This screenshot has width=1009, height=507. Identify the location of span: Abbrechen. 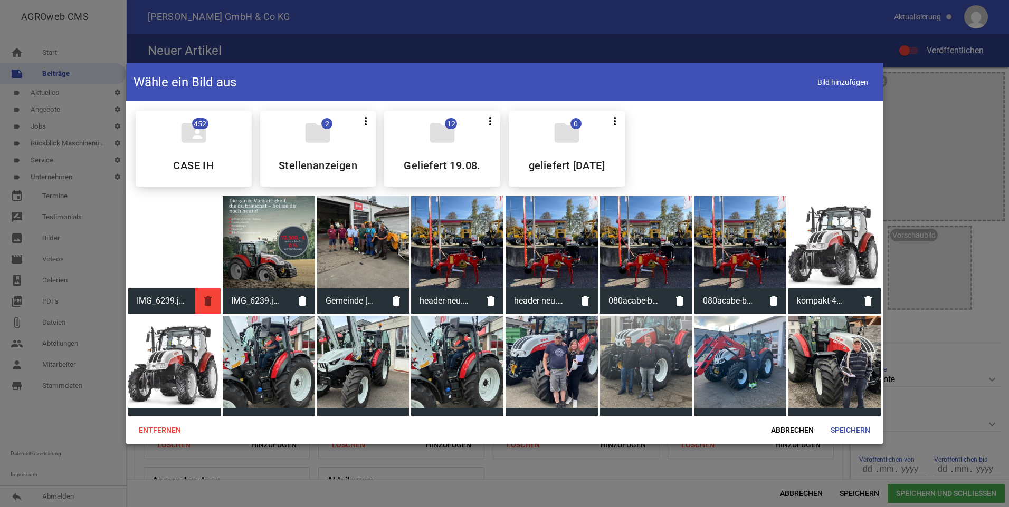
(792, 430).